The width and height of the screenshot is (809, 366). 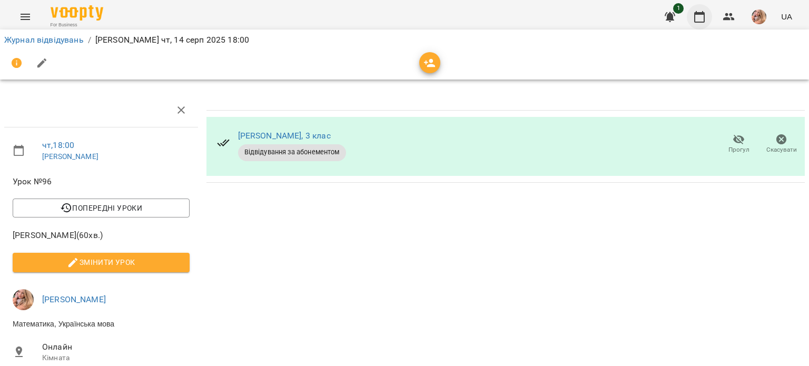 I want to click on span: UA, so click(x=787, y=16).